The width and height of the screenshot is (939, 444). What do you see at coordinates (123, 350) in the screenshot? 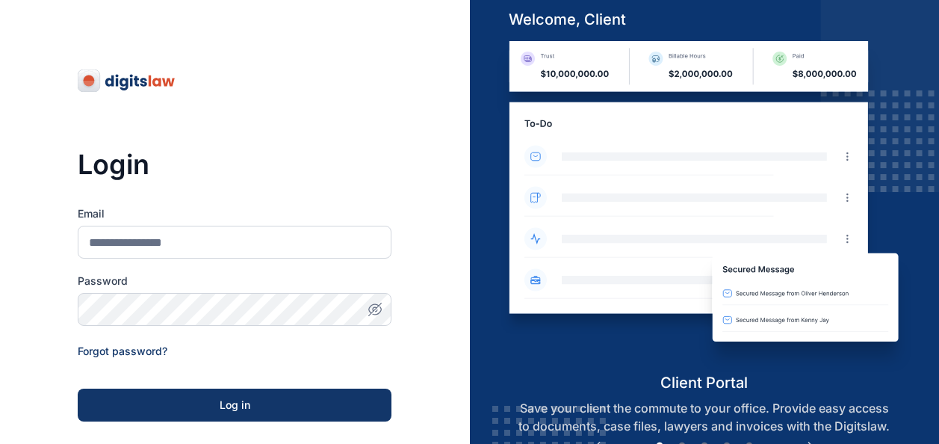
I see `a: Forgot password?` at bounding box center [123, 350].